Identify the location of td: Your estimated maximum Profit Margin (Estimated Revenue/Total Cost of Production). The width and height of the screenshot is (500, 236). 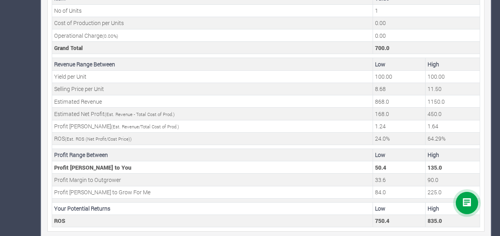
(452, 126).